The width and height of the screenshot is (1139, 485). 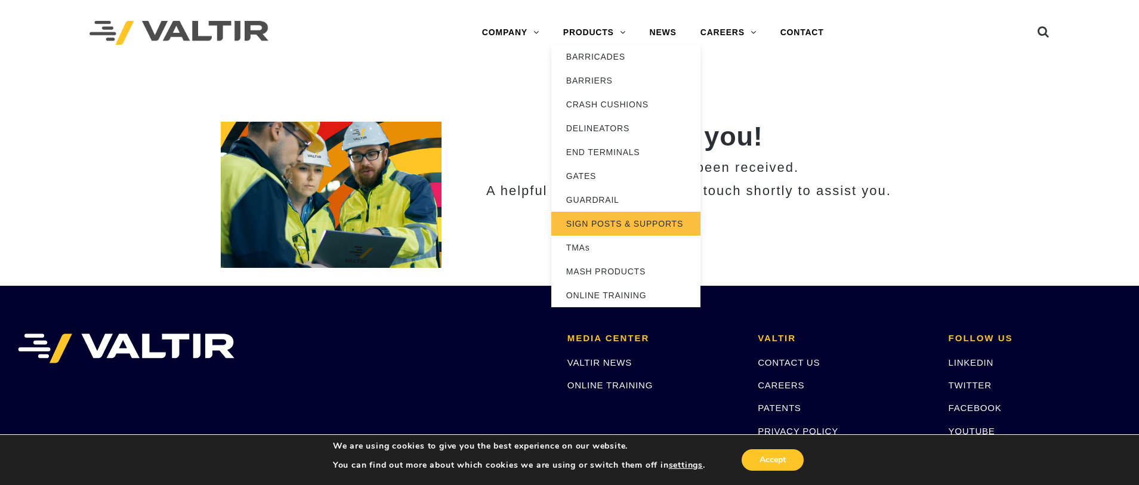 I want to click on img: VALTIR, so click(x=126, y=348).